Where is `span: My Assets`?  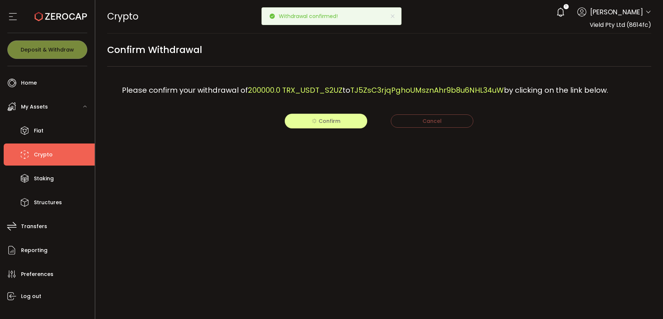 span: My Assets is located at coordinates (34, 107).